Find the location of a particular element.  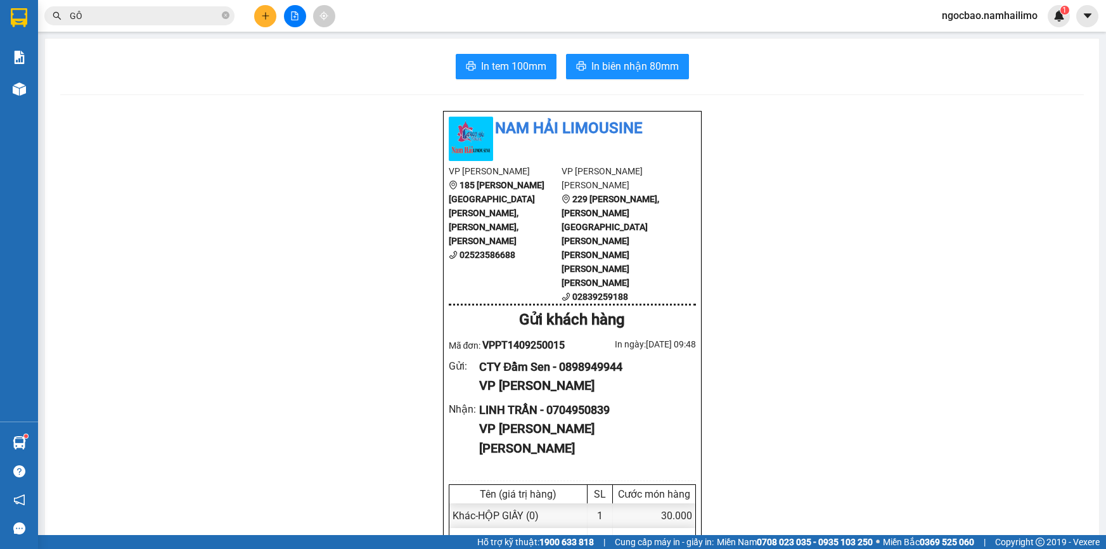

input: Tìm tên, số ĐT hoặc mã đơn is located at coordinates (144, 16).